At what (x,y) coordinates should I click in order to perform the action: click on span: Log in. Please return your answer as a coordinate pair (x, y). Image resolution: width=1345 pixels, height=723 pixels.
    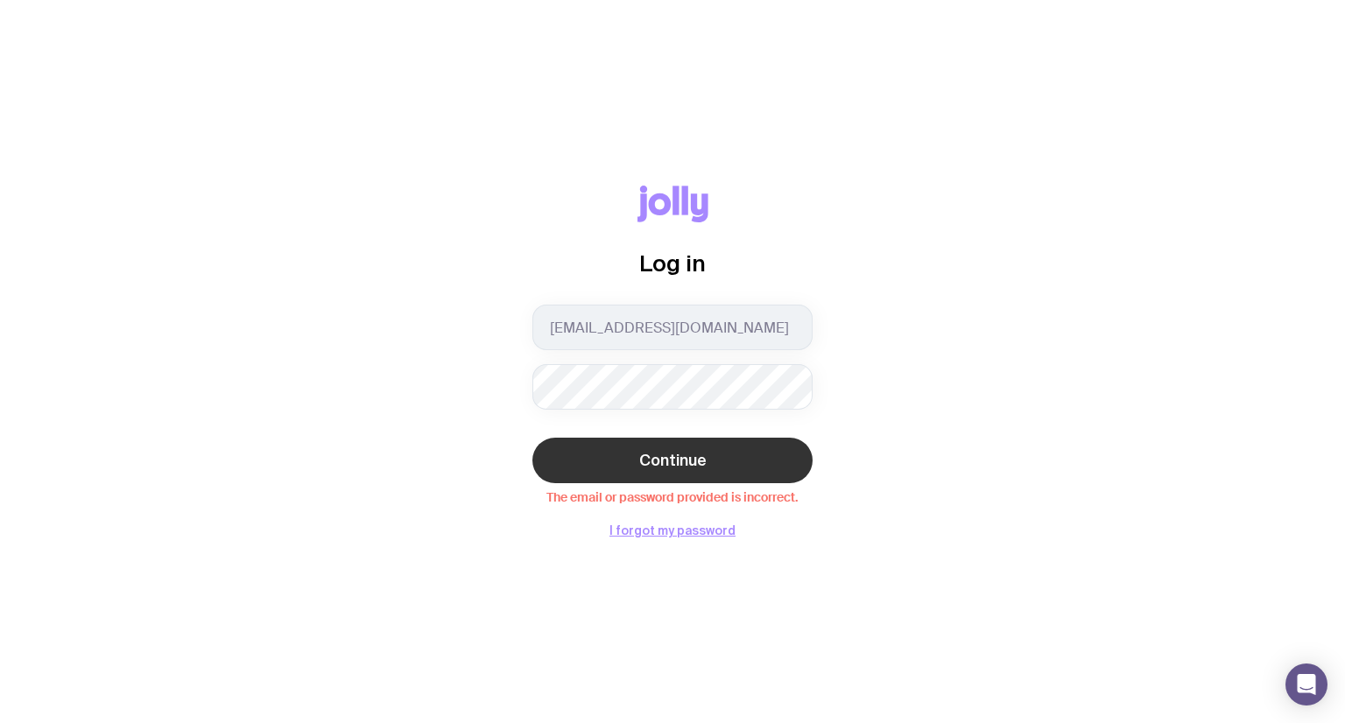
    Looking at the image, I should click on (672, 263).